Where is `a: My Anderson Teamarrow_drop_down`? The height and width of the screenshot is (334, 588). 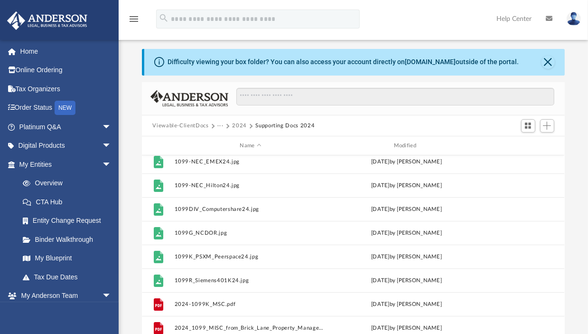 a: My Anderson Teamarrow_drop_down is located at coordinates (64, 296).